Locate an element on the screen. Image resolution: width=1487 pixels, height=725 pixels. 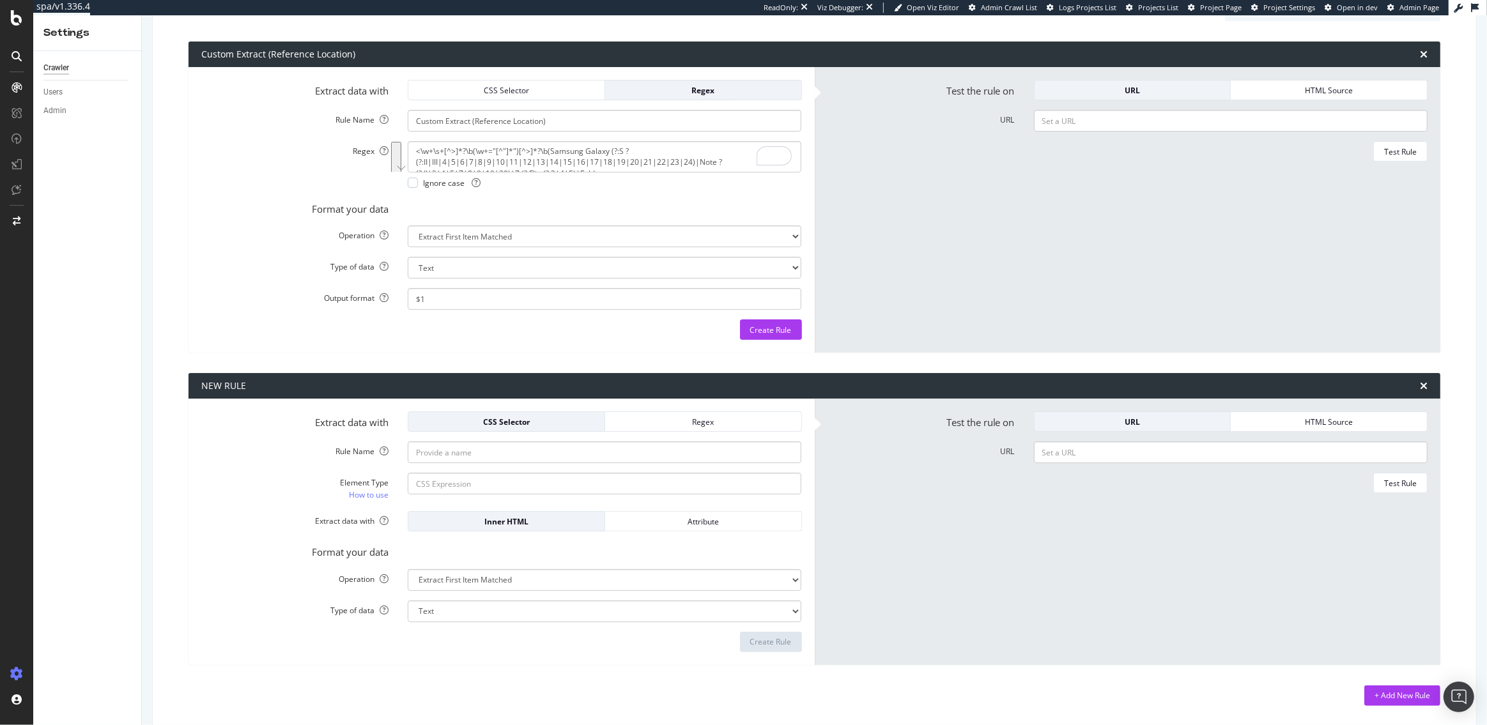
div: Custom Extract (Reference Location) is located at coordinates (278, 54).